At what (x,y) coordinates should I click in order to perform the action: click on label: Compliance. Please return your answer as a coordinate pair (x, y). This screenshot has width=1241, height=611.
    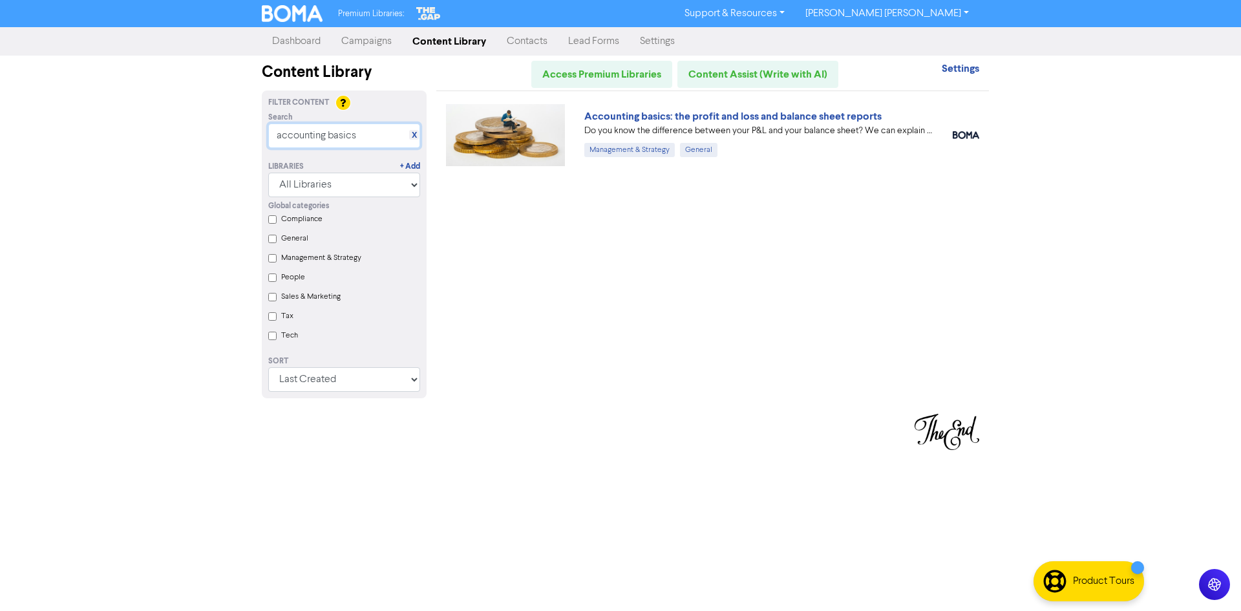
    Looking at the image, I should click on (302, 219).